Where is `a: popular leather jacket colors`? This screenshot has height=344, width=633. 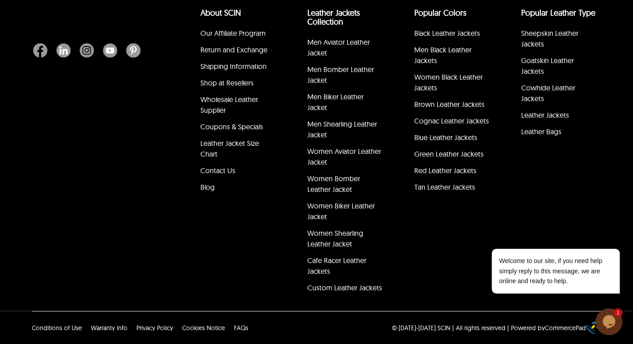
a: popular leather jacket colors is located at coordinates (440, 13).